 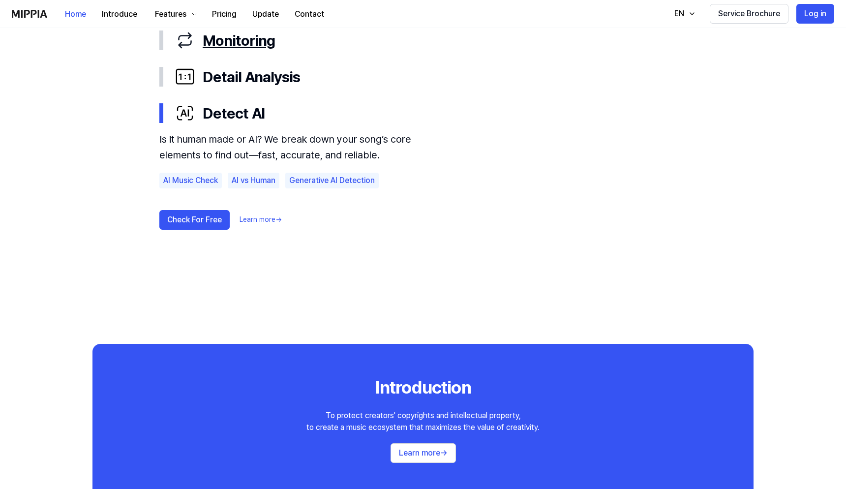 What do you see at coordinates (815, 14) in the screenshot?
I see `a: Log in` at bounding box center [815, 14].